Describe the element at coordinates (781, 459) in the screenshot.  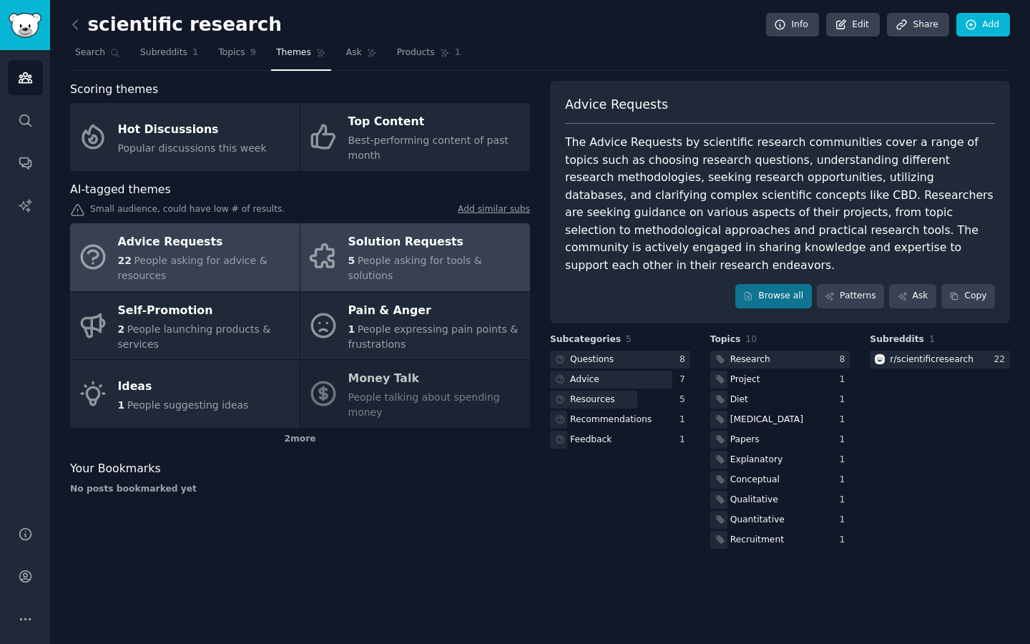
I see `a: Explanatory1` at that location.